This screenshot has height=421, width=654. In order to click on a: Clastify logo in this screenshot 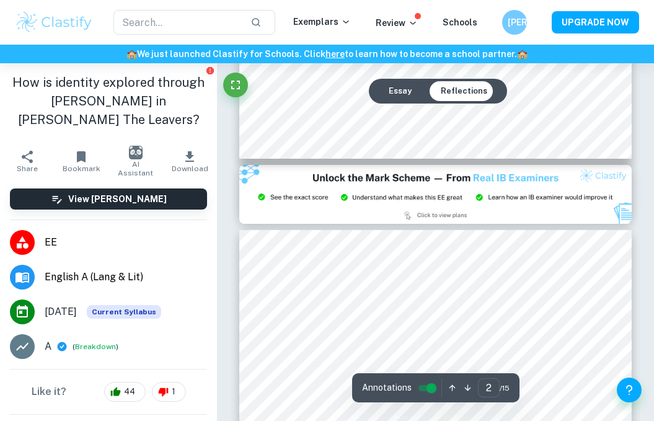, I will do `click(54, 22)`.